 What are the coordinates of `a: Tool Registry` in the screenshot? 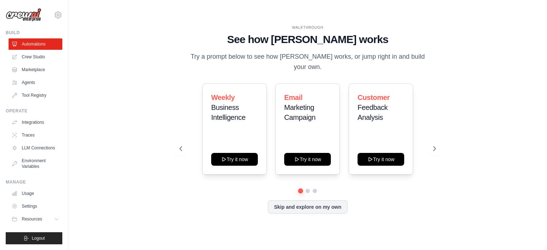 It's located at (35, 95).